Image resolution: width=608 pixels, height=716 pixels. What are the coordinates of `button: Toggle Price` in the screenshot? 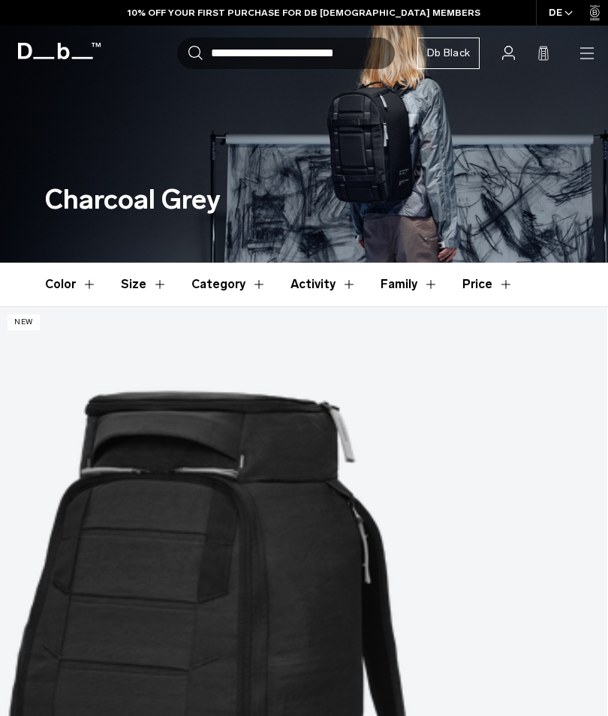 It's located at (488, 285).